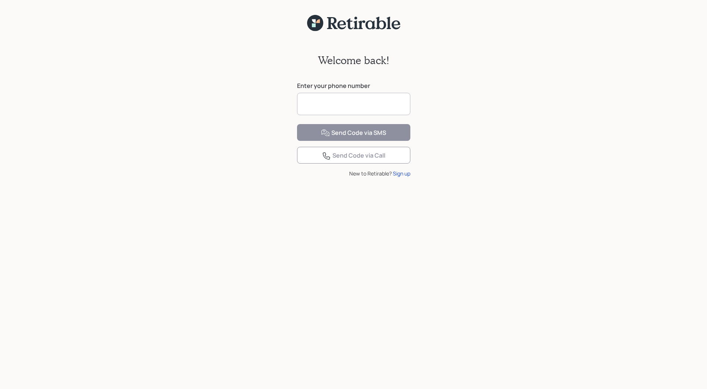 The image size is (707, 389). I want to click on div: Send Code via Call, so click(354, 156).